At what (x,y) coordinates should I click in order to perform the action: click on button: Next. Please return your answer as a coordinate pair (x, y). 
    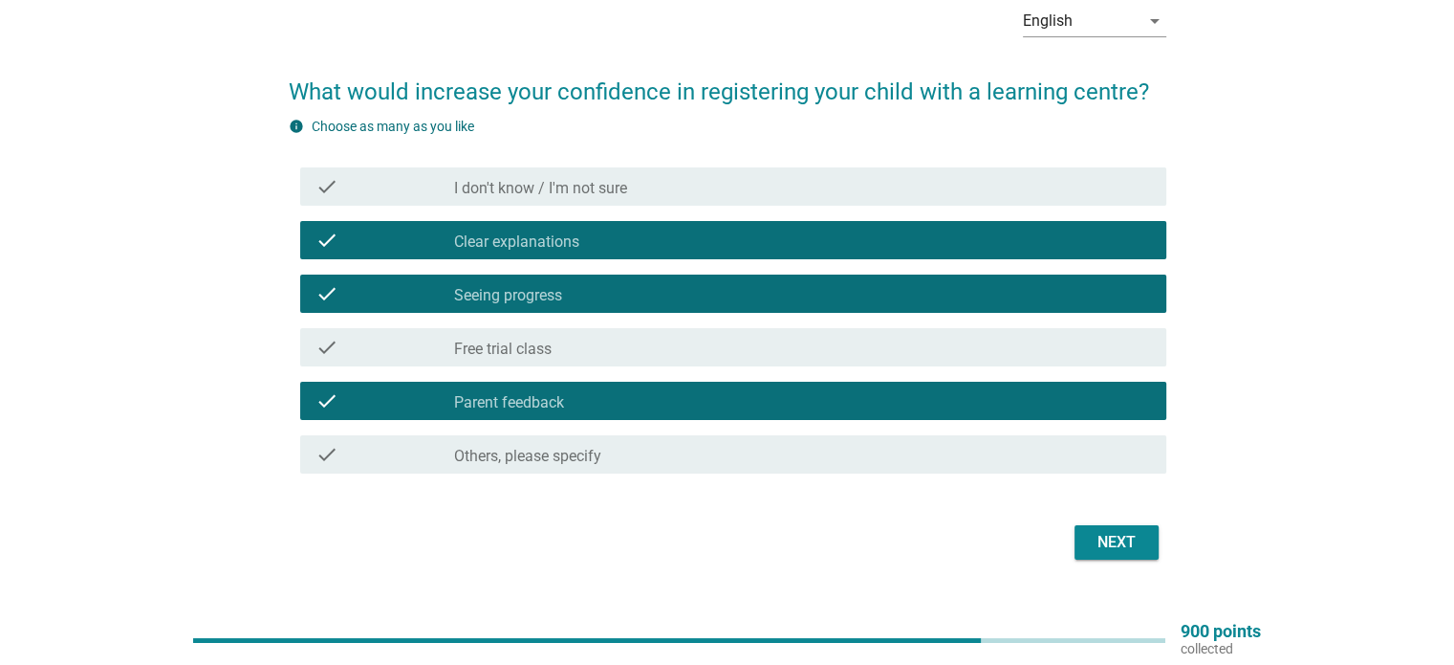
    Looking at the image, I should click on (1117, 542).